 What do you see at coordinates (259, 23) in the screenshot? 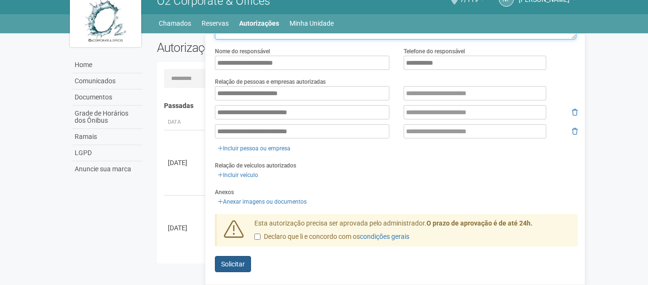
I see `a: Autorizações` at bounding box center [259, 23].